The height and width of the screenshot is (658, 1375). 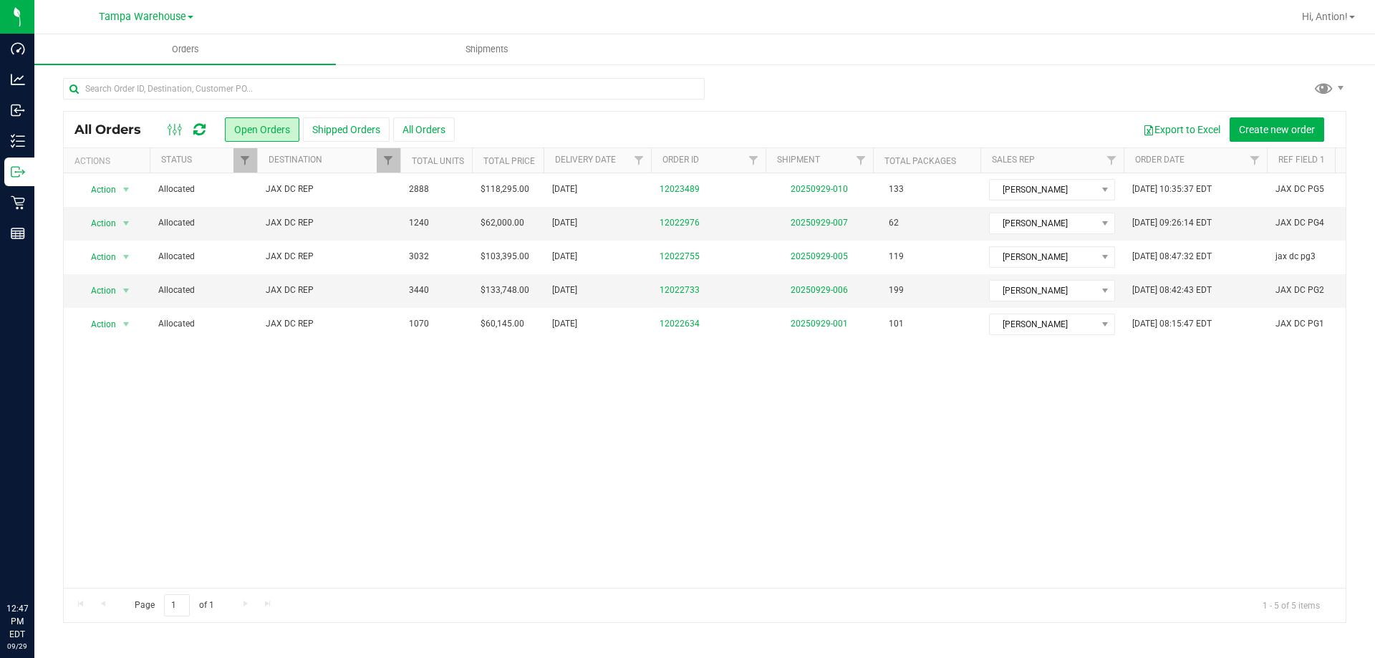 What do you see at coordinates (1160, 160) in the screenshot?
I see `a: Order Date` at bounding box center [1160, 160].